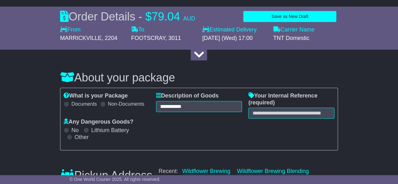 The height and width of the screenshot is (184, 398). Describe the element at coordinates (189, 19) in the screenshot. I see `span: AUD` at that location.